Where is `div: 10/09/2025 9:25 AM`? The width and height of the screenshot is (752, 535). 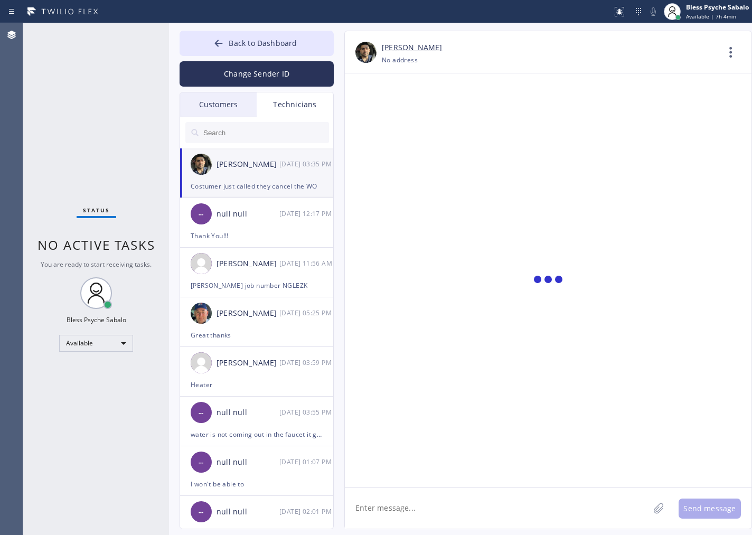 div: 10/09/2025 9:25 AM is located at coordinates (307, 313).